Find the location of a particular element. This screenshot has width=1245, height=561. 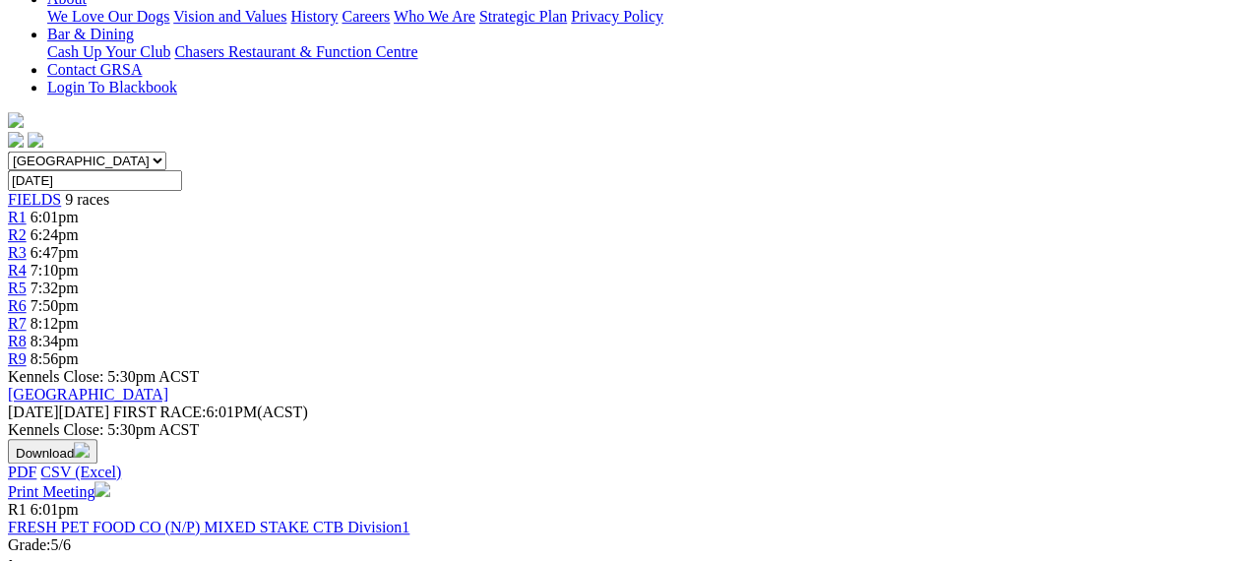

a: Chasers Restaurant & Function Centre is located at coordinates (295, 51).